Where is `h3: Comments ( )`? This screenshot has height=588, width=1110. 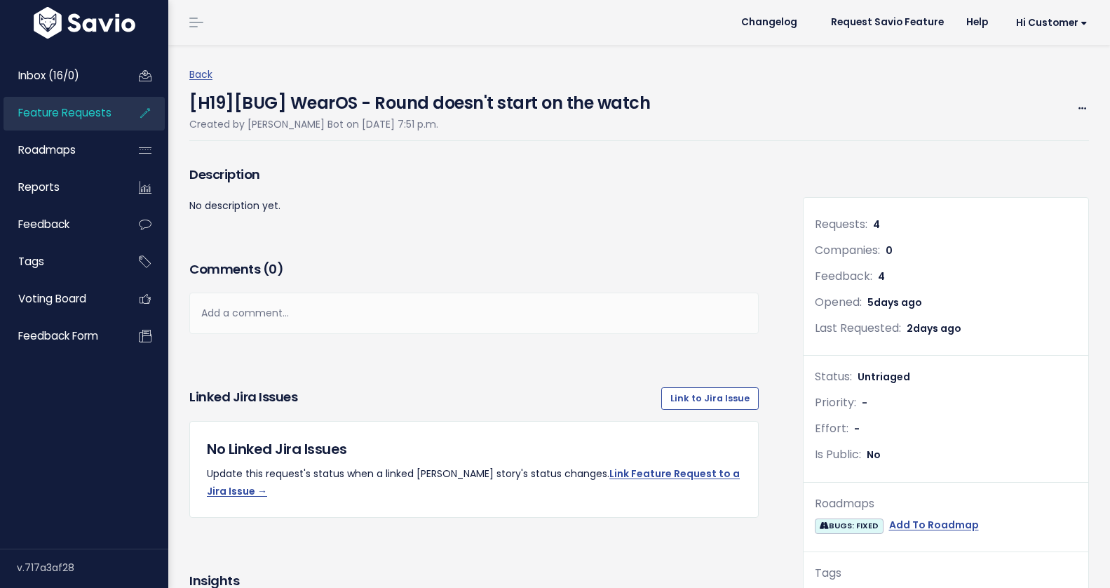 h3: Comments ( ) is located at coordinates (474, 269).